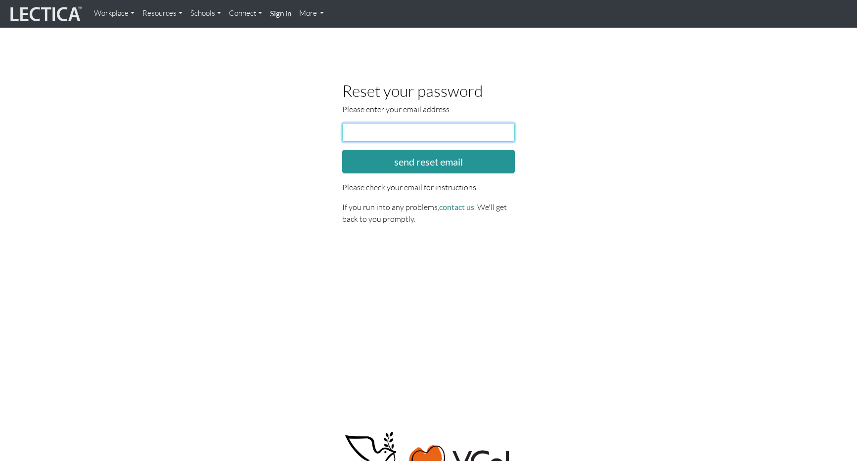 The height and width of the screenshot is (461, 857). I want to click on p: Please enter your email address, so click(429, 109).